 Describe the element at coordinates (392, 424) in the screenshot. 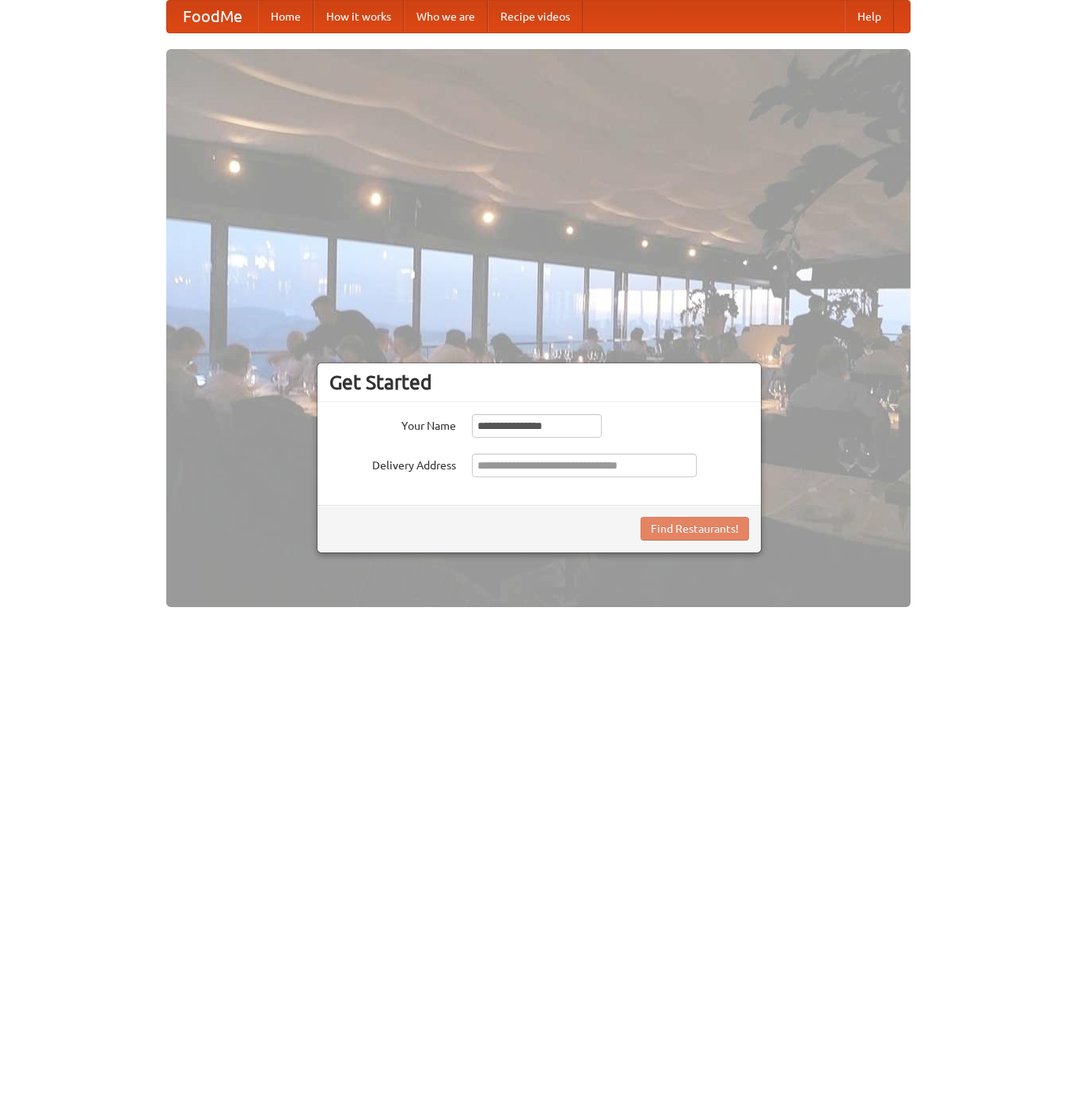

I see `label: Your Name` at that location.